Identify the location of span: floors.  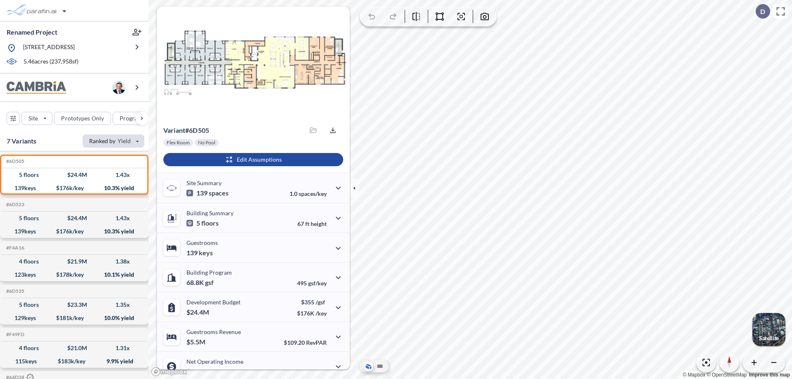
(210, 223).